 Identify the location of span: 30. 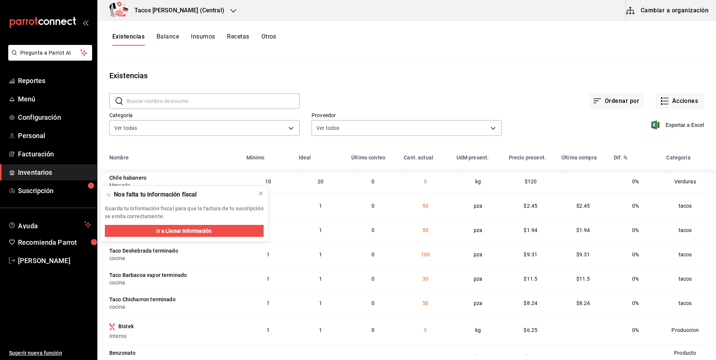
(425, 279).